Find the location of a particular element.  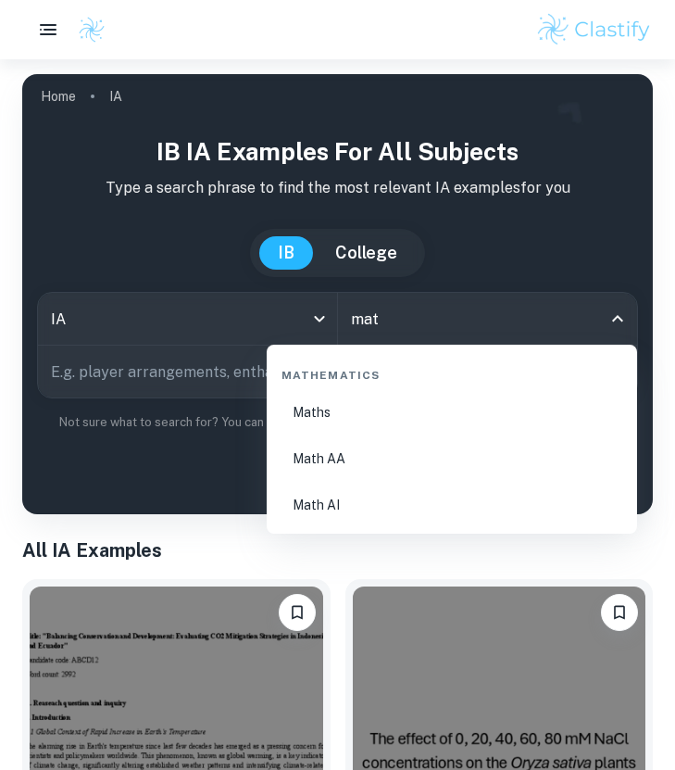

div: IA is located at coordinates (187, 319).